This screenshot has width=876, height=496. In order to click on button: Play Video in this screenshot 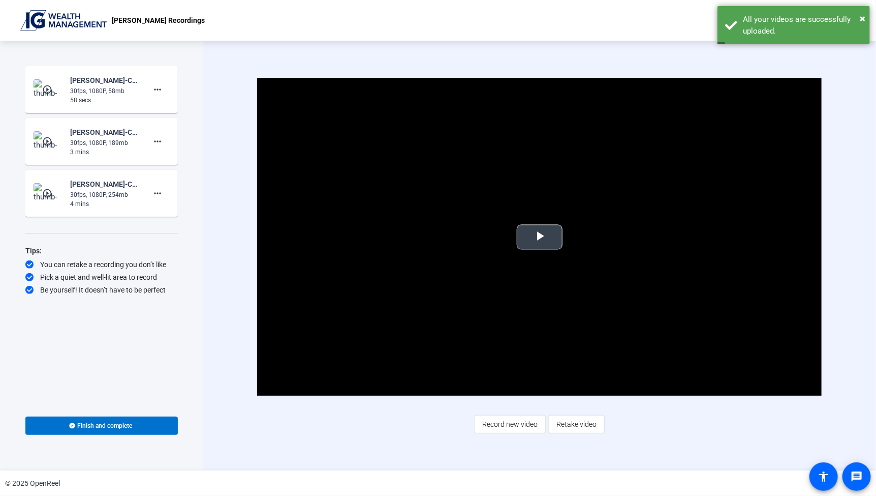, I will do `click(540, 236)`.